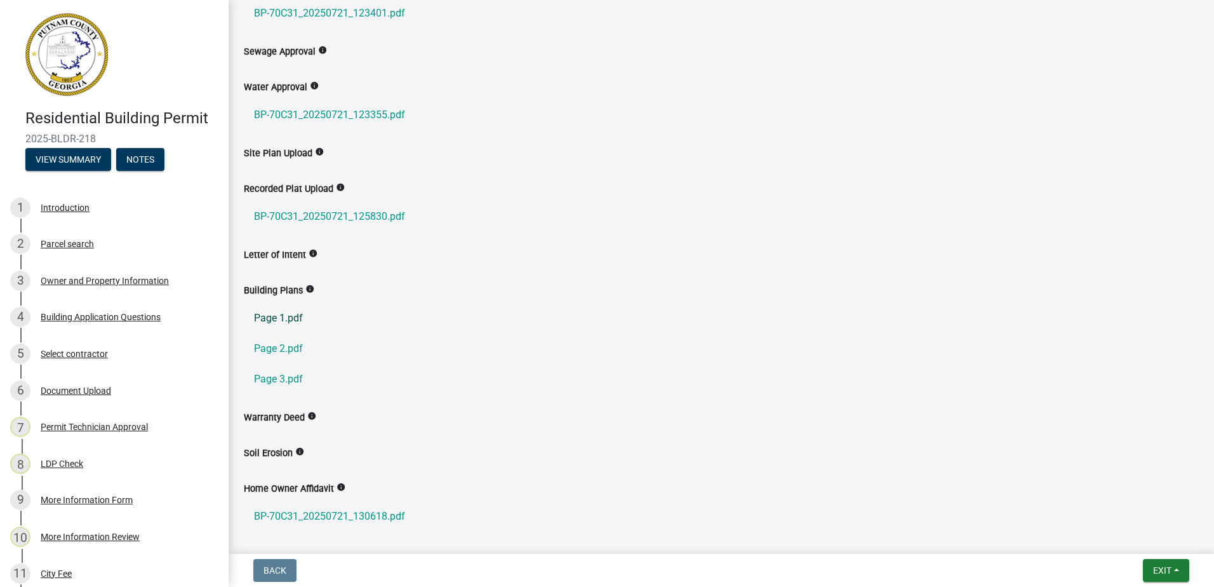 This screenshot has height=587, width=1214. What do you see at coordinates (278, 154) in the screenshot?
I see `label: Site Plan Upload` at bounding box center [278, 154].